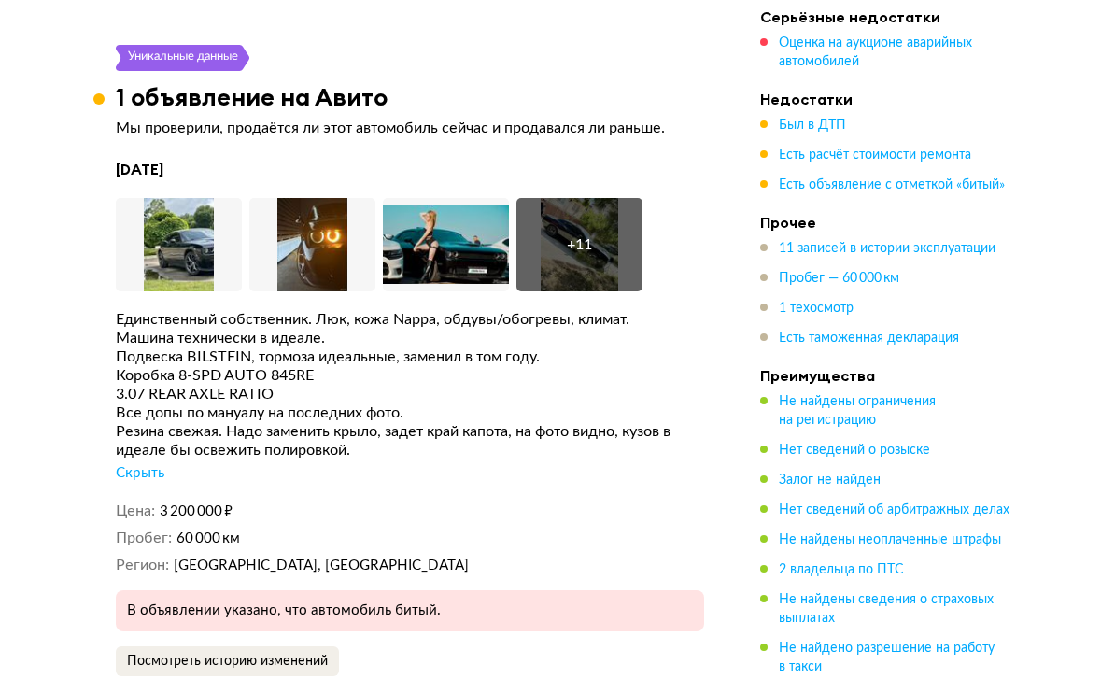 The height and width of the screenshot is (679, 1115). What do you see at coordinates (410, 338) in the screenshot?
I see `div: Машина технически в идеале.` at bounding box center [410, 338].